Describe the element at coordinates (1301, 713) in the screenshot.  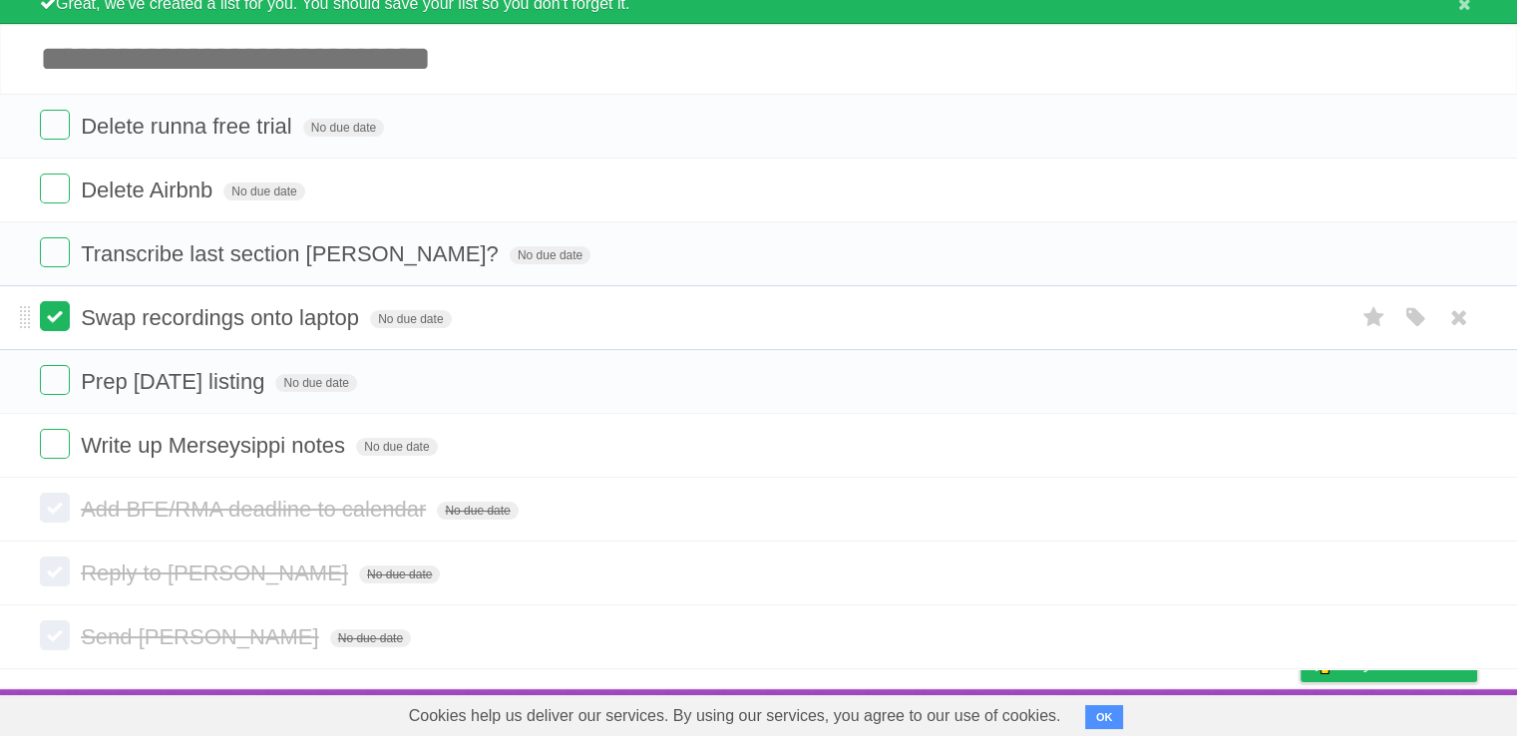
I see `a: Privacy` at that location.